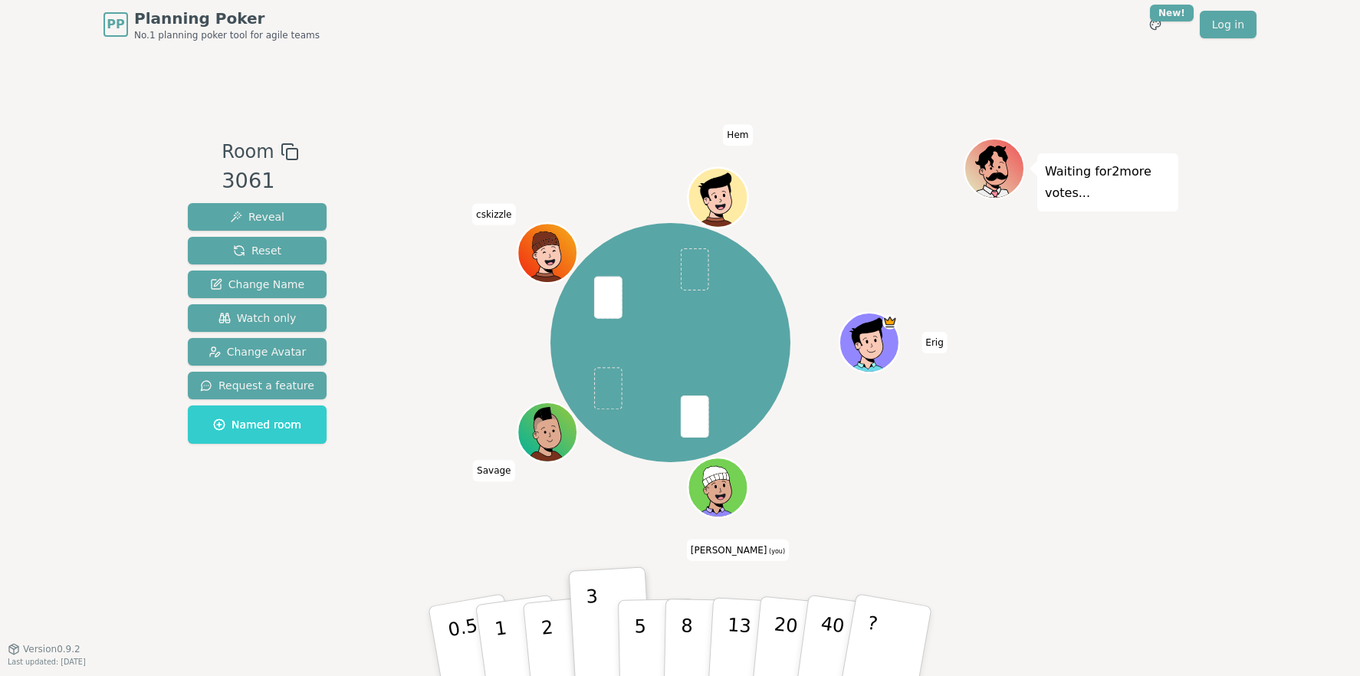 This screenshot has height=676, width=1360. What do you see at coordinates (257, 217) in the screenshot?
I see `span: Reveal` at bounding box center [257, 217].